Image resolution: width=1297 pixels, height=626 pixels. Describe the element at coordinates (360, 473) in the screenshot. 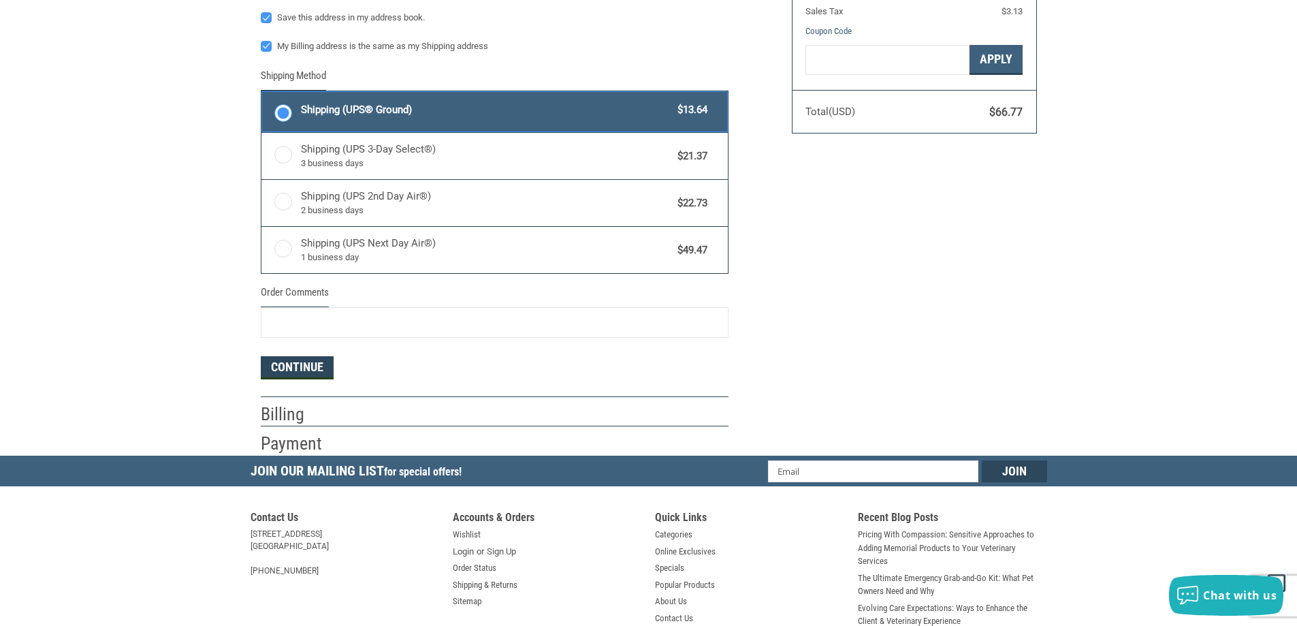

I see `h5: Join Our Mailing List` at that location.